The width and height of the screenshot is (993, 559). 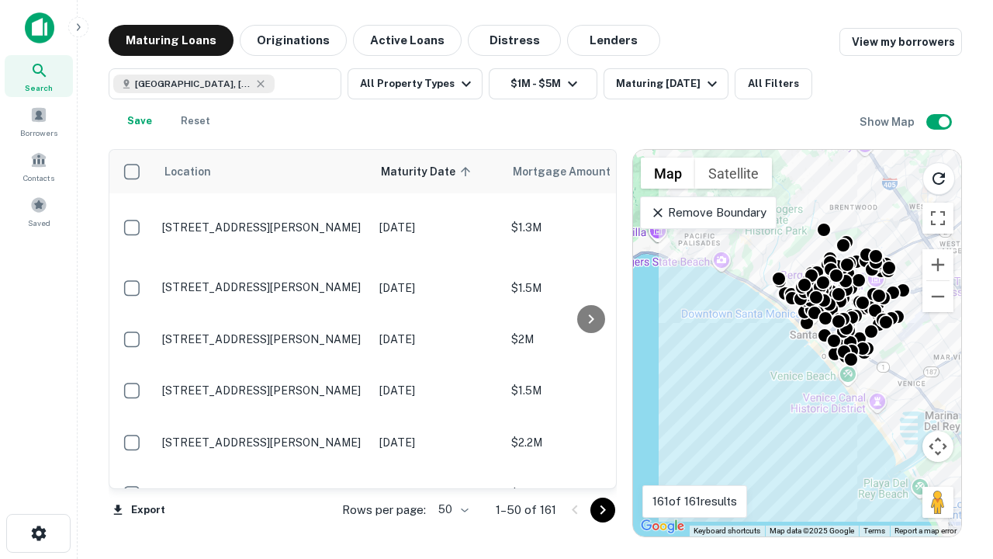 I want to click on button: All Filters, so click(x=773, y=84).